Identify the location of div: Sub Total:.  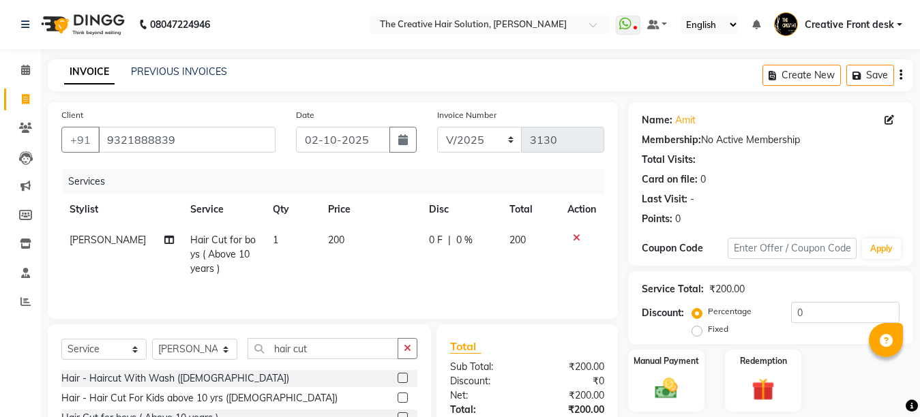
(483, 367).